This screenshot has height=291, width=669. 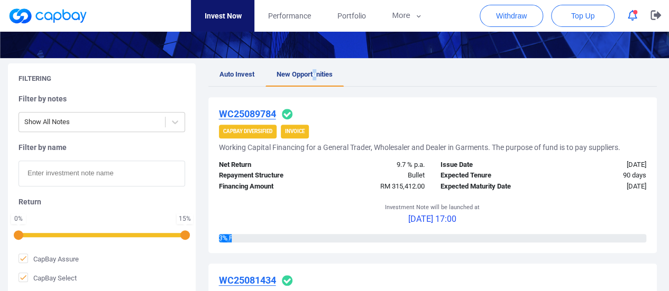 What do you see at coordinates (225, 239) in the screenshot?
I see `div: 3 % Funded` at bounding box center [225, 239].